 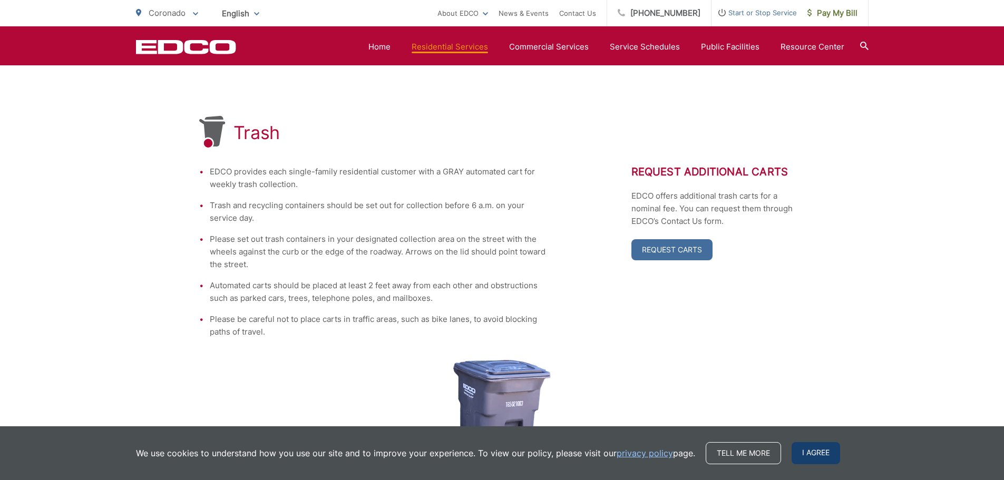 I want to click on p: We use cookies to understand how you use our site and to improve your experience. To view our pol..., so click(x=416, y=453).